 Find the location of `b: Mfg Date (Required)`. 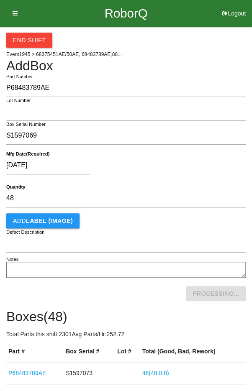

b: Mfg Date (Required) is located at coordinates (28, 154).